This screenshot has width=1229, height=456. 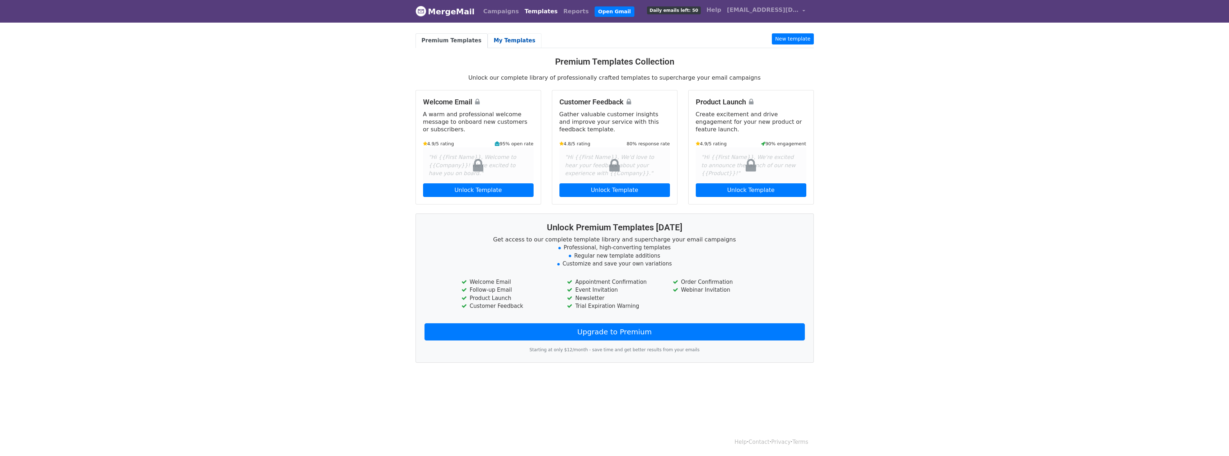 What do you see at coordinates (614, 290) in the screenshot?
I see `li: Event Invitation` at bounding box center [614, 290].